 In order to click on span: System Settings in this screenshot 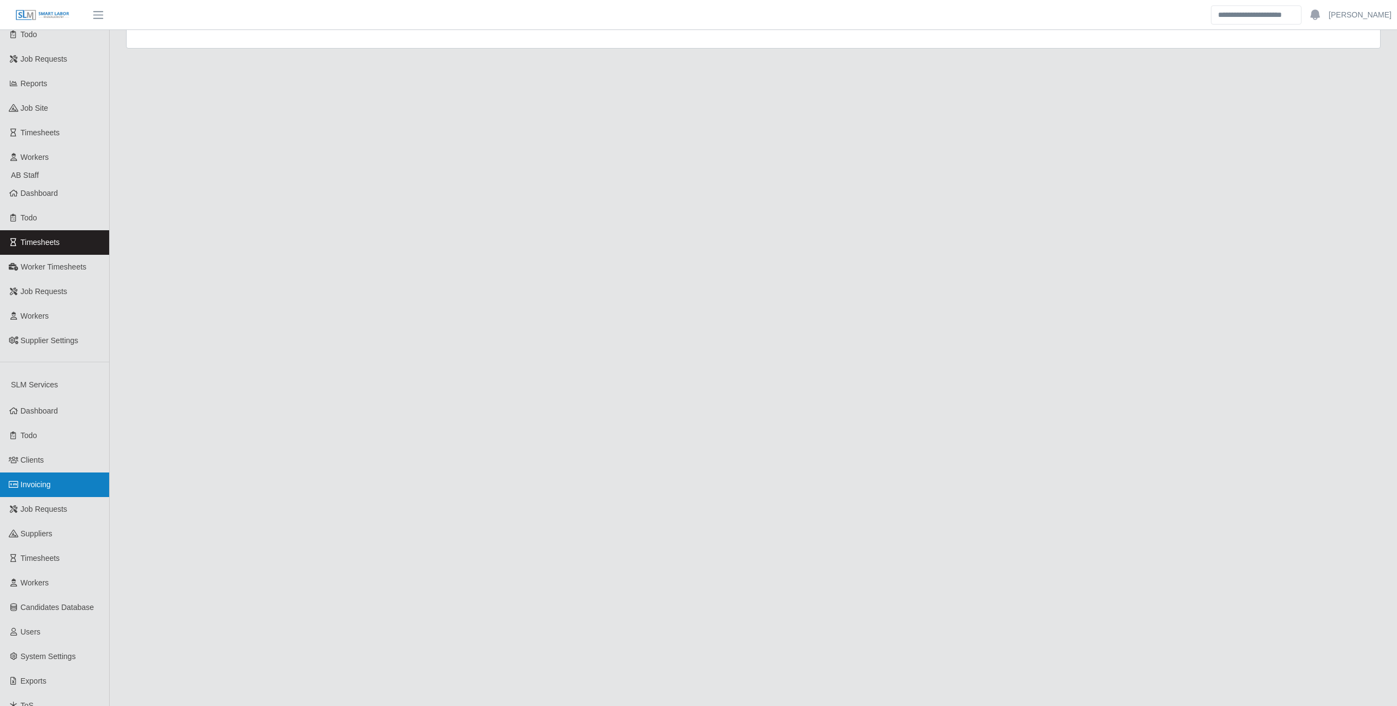, I will do `click(48, 656)`.